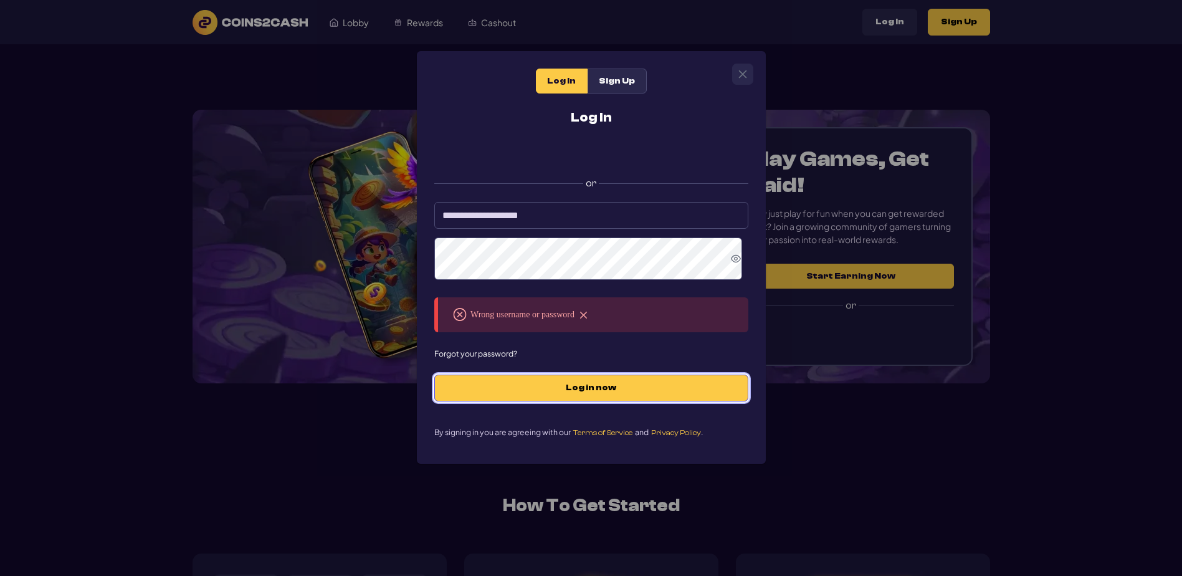  I want to click on span: Terms of Service, so click(603, 433).